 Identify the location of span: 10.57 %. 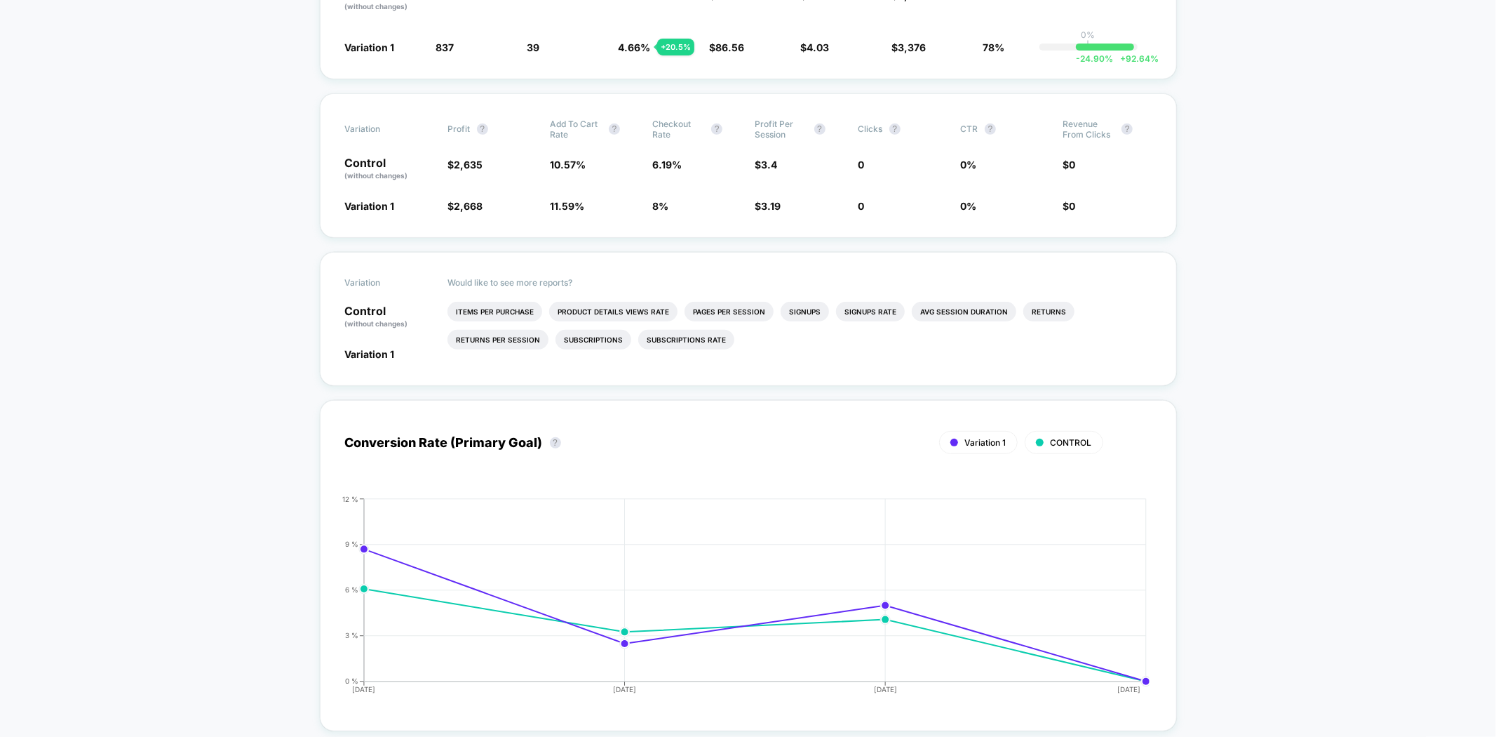
(568, 164).